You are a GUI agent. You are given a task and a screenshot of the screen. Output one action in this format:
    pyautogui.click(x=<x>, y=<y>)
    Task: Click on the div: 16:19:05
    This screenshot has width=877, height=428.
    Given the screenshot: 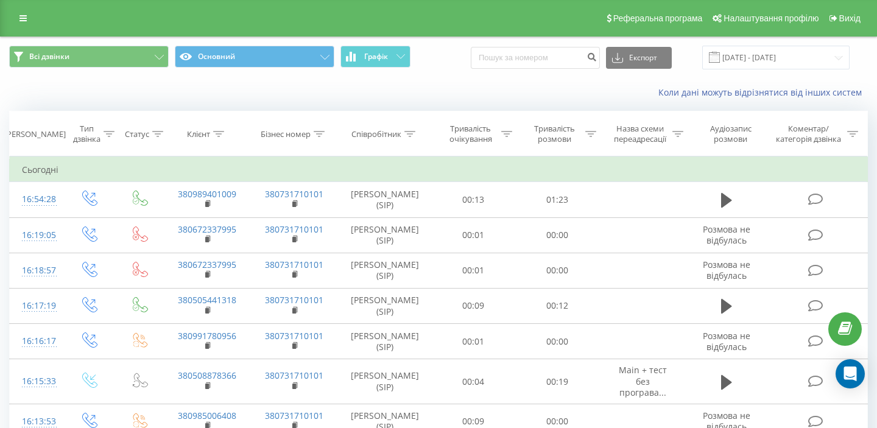 What is the action you would take?
    pyautogui.click(x=37, y=235)
    